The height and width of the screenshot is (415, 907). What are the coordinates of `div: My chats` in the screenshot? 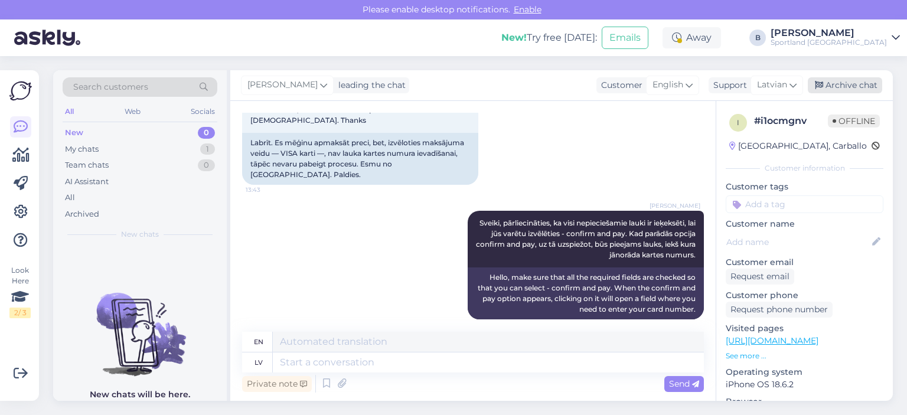 It's located at (82, 149).